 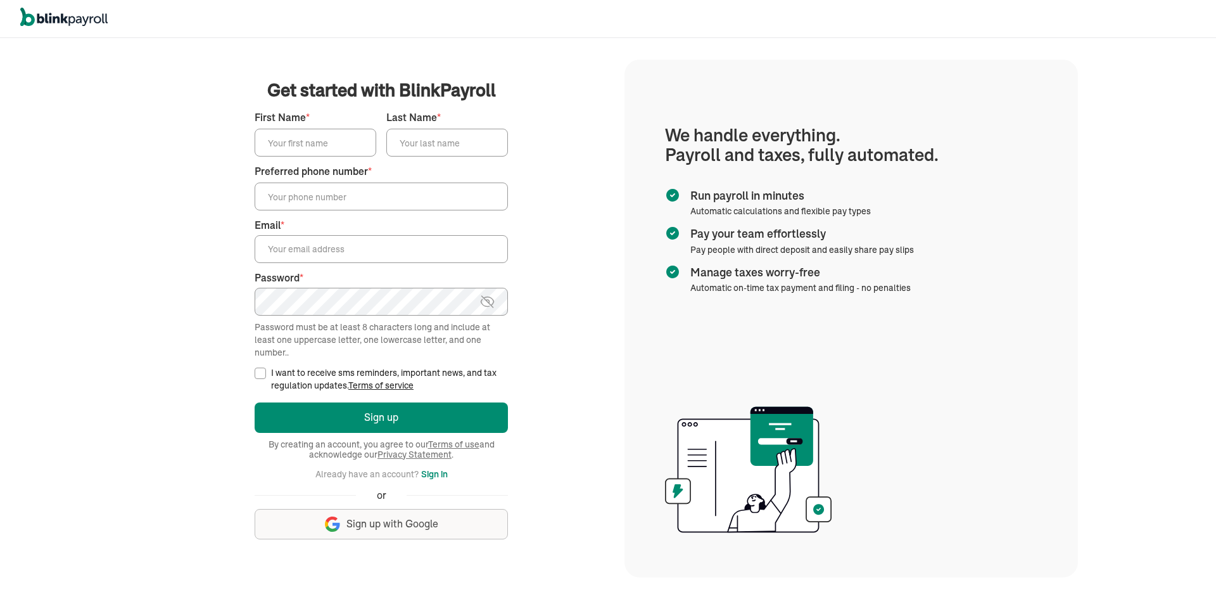 I want to click on span: Run payroll in minutes, so click(x=778, y=196).